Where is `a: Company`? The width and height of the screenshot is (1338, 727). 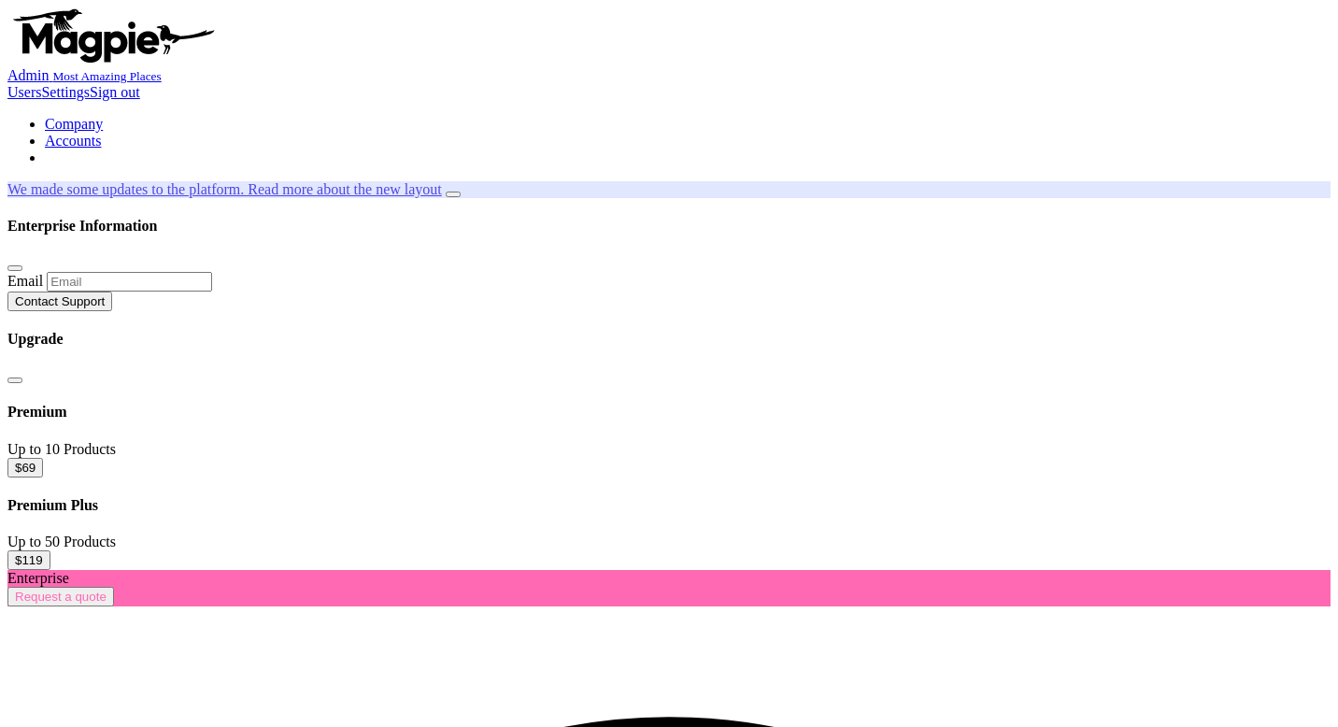
a: Company is located at coordinates (74, 123).